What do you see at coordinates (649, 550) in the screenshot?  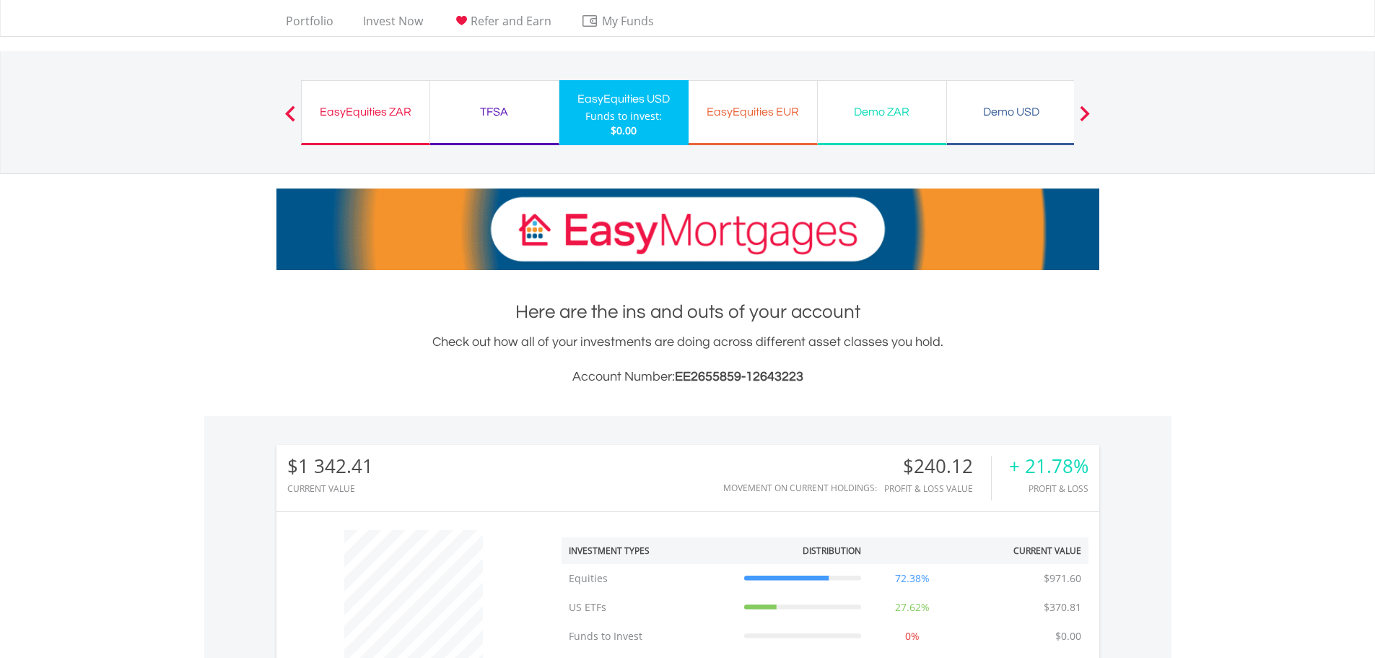 I see `th: Investment Types` at bounding box center [649, 550].